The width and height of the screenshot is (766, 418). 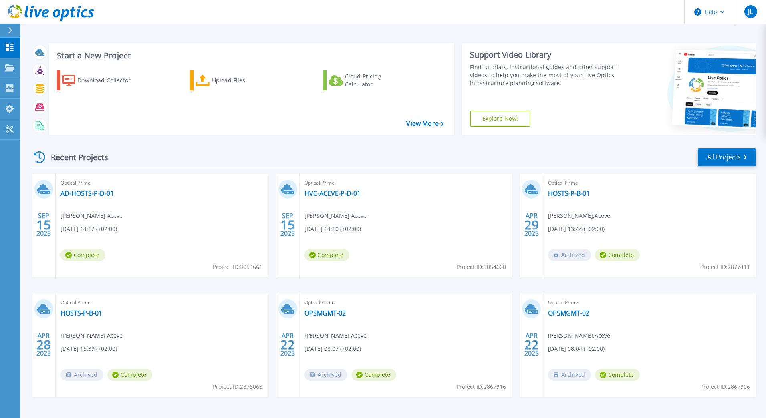 What do you see at coordinates (727, 157) in the screenshot?
I see `a: All Projects` at bounding box center [727, 157].